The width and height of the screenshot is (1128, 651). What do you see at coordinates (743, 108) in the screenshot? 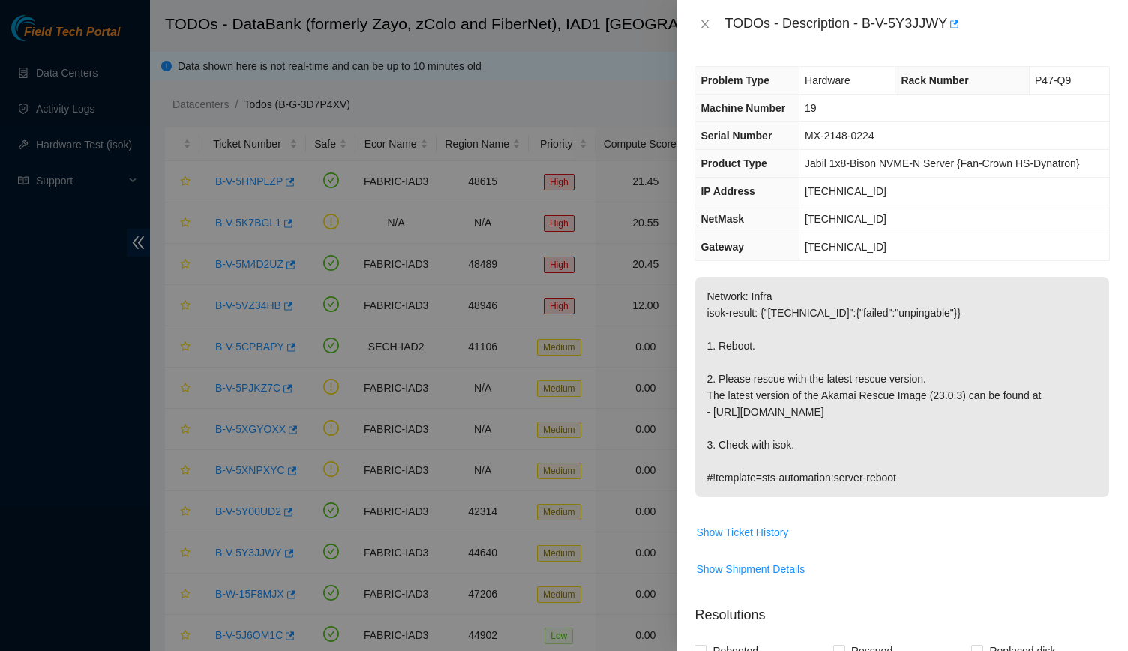
I see `span: Machine Number` at bounding box center [743, 108].